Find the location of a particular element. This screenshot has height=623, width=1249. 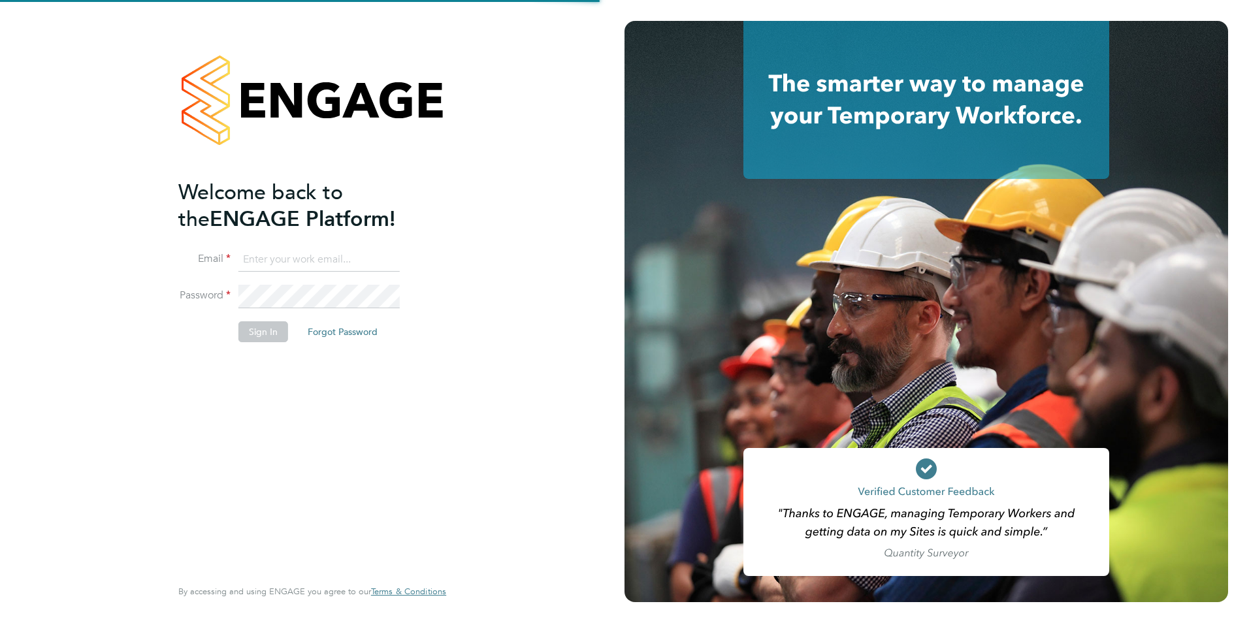

input: Enter your work email... is located at coordinates (319, 260).